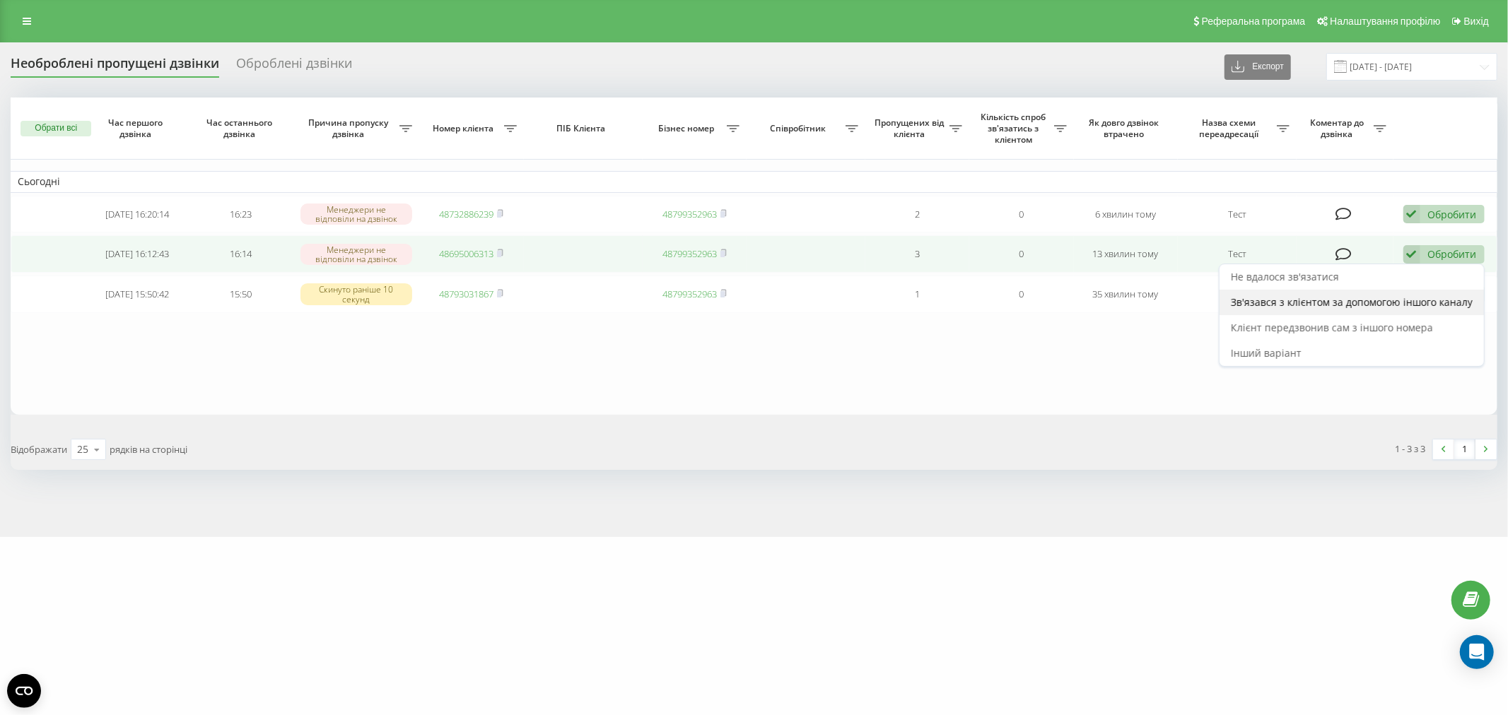  Describe the element at coordinates (356, 294) in the screenshot. I see `div: Скинуто раніше 10 секунд` at that location.